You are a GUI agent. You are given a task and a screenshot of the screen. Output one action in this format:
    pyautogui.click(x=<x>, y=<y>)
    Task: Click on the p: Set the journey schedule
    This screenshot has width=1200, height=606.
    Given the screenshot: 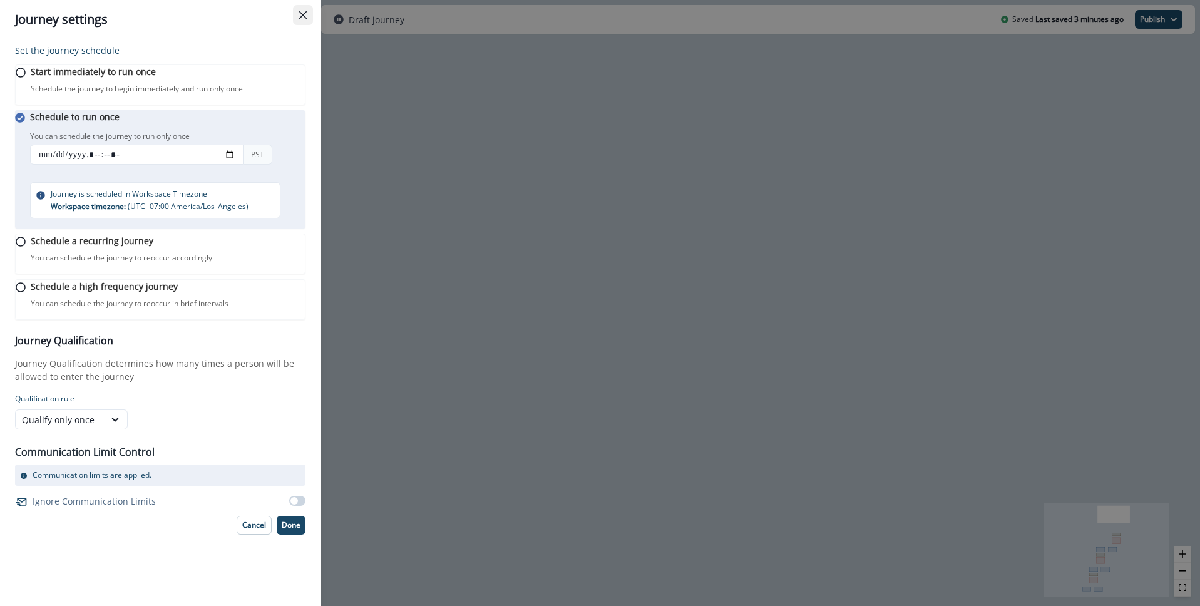 What is the action you would take?
    pyautogui.click(x=160, y=50)
    